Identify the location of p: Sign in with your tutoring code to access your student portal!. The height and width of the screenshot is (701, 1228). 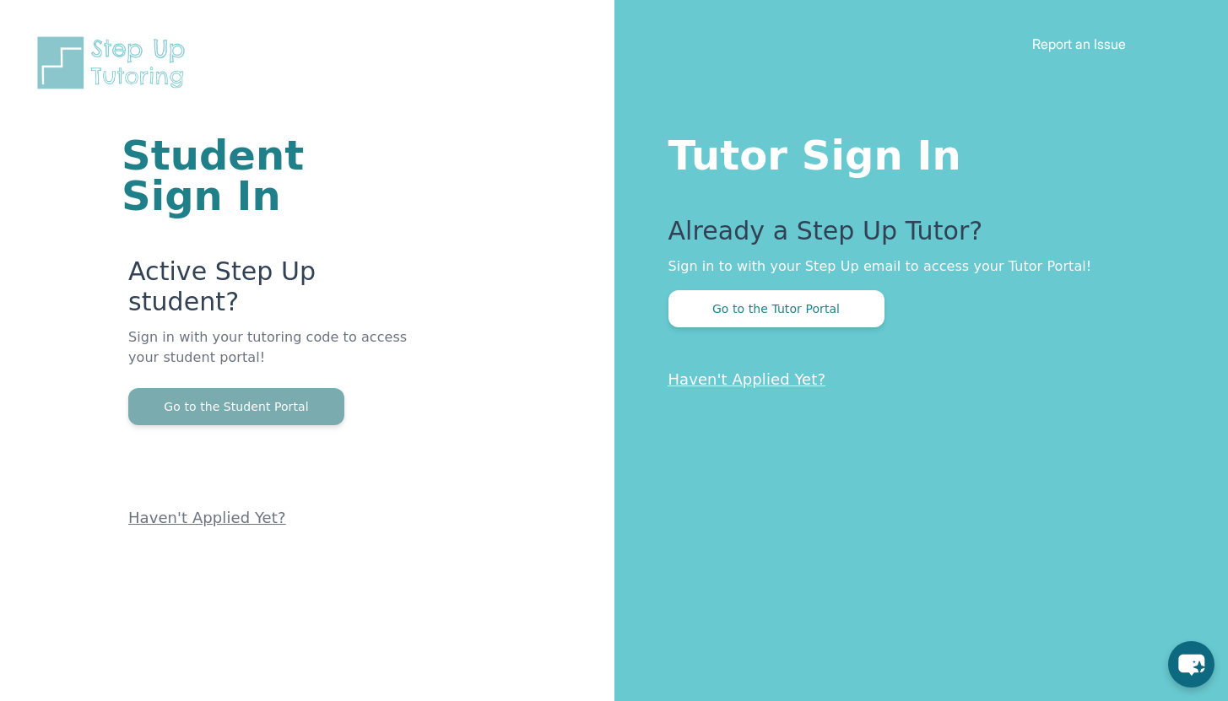
(270, 358).